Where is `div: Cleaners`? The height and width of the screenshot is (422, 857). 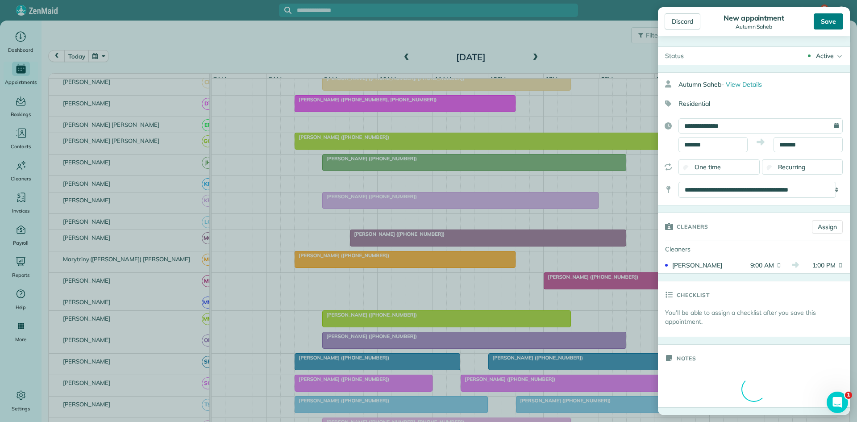 div: Cleaners is located at coordinates (689, 249).